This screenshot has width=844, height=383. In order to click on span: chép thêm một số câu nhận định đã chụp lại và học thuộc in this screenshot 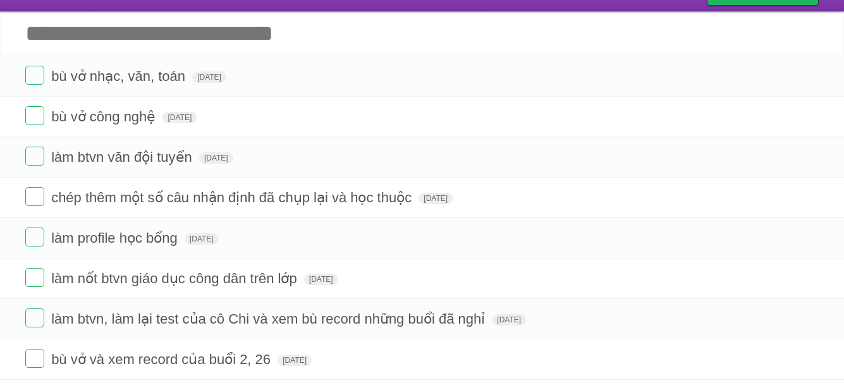, I will do `click(233, 197)`.